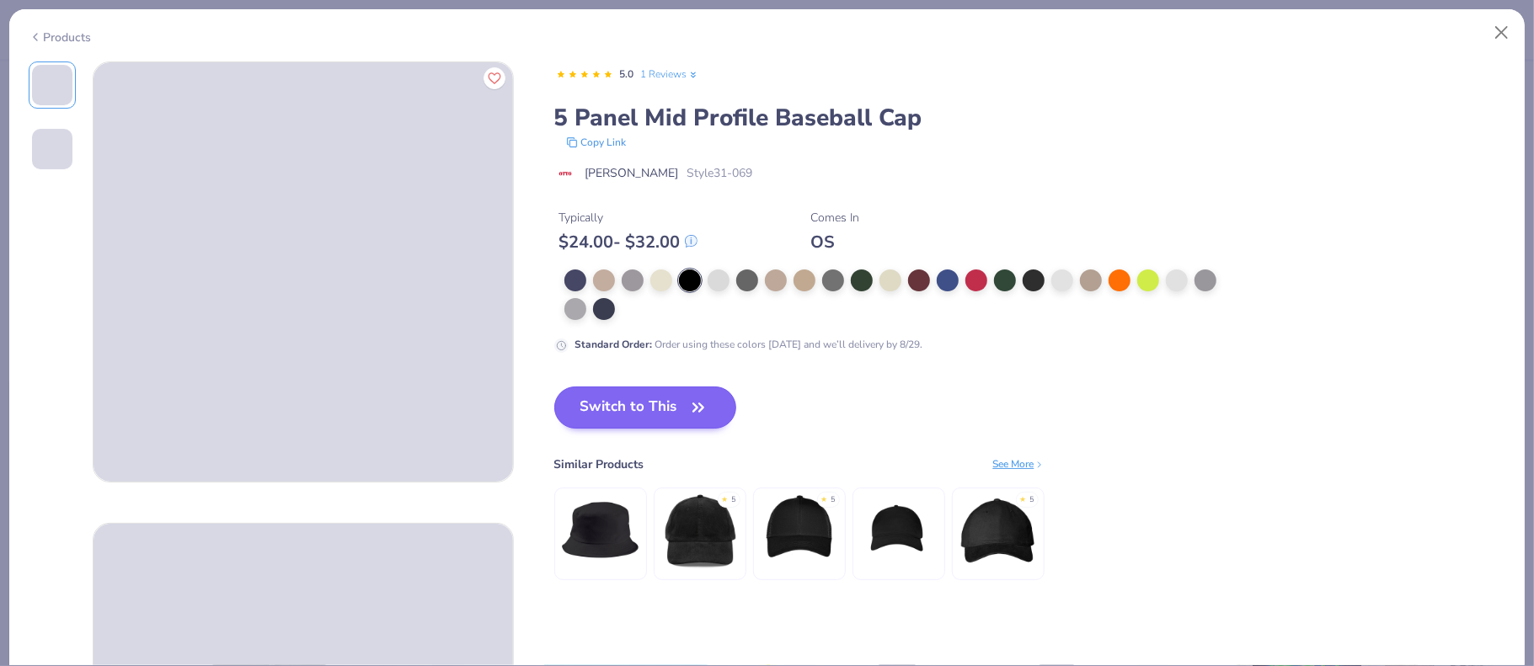  I want to click on img: Big Accessories Metal Eyelet Bucket Cap, so click(600, 530).